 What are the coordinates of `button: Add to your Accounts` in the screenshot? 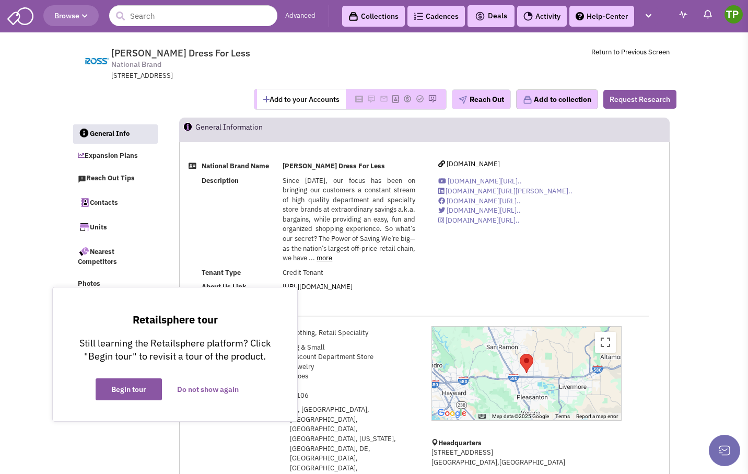 It's located at (301, 99).